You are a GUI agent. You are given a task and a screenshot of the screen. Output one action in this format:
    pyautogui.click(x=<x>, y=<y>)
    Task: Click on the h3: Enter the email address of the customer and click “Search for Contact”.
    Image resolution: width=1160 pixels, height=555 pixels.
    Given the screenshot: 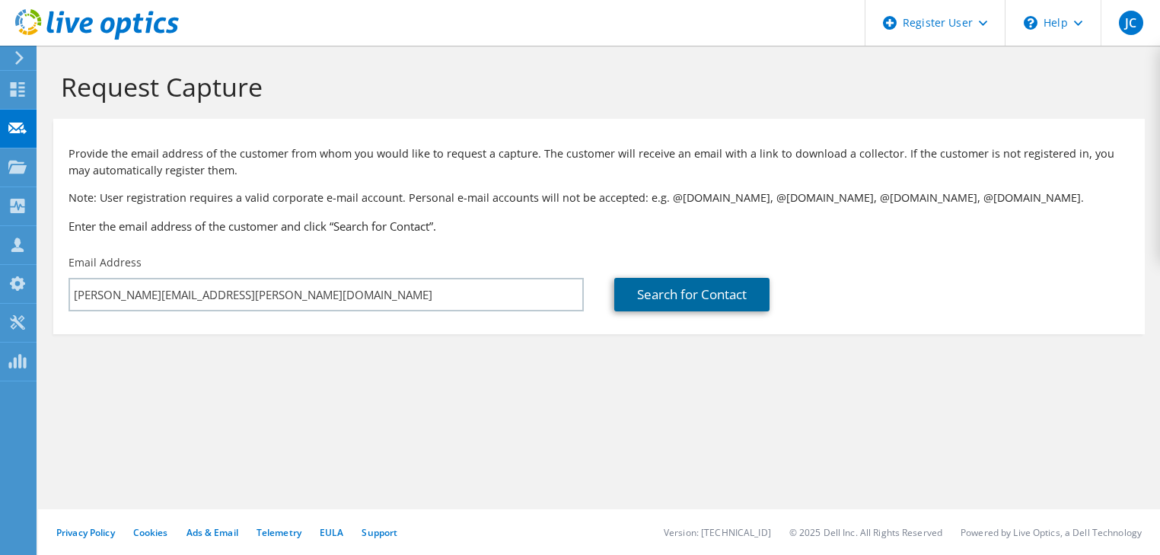 What is the action you would take?
    pyautogui.click(x=599, y=226)
    